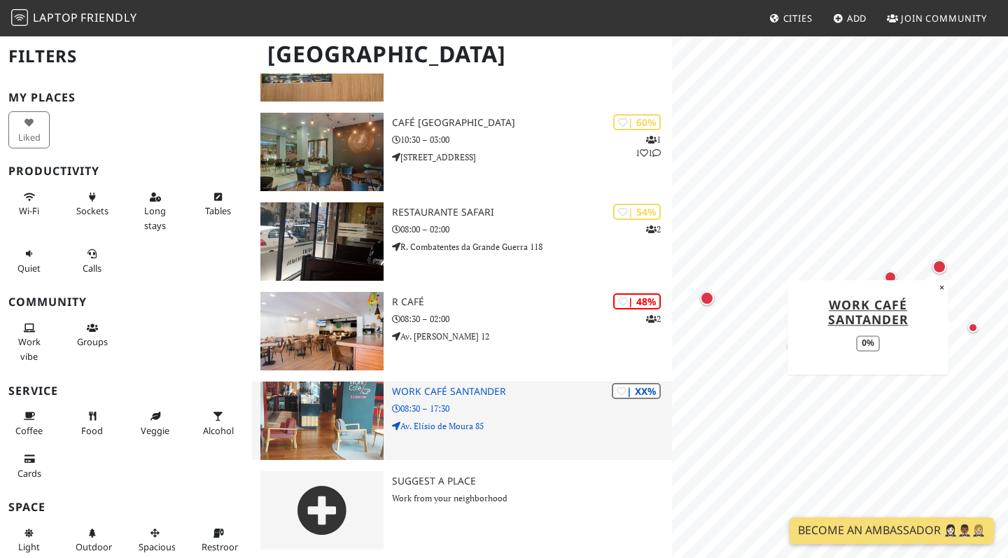  What do you see at coordinates (649, 146) in the screenshot?
I see `p: 1 1 1` at bounding box center [649, 146].